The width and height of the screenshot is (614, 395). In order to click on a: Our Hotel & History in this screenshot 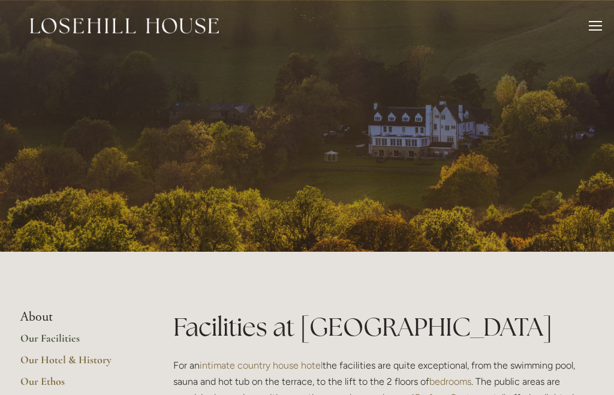, I will do `click(77, 364)`.